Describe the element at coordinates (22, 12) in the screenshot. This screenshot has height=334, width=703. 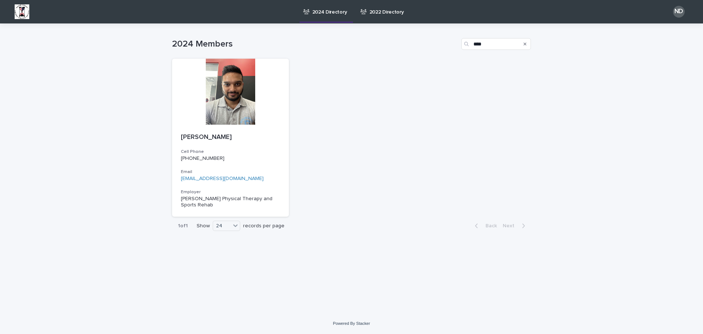
I see `img: BsxibNoaTPe9uU9VL587` at that location.